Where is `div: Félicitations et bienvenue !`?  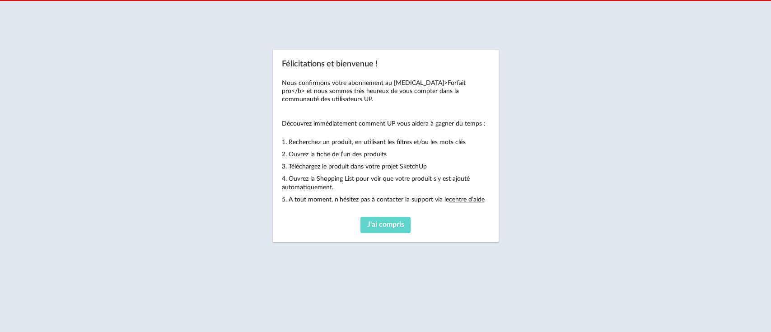
div: Félicitations et bienvenue ! is located at coordinates (386, 146).